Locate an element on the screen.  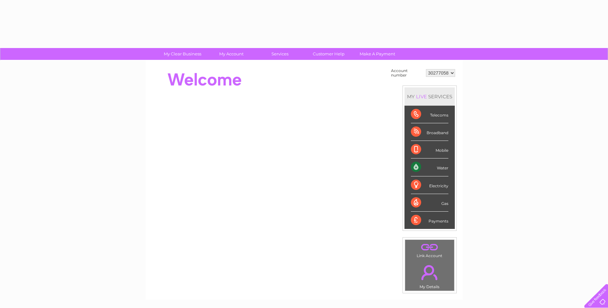
td: Account number is located at coordinates (407, 73).